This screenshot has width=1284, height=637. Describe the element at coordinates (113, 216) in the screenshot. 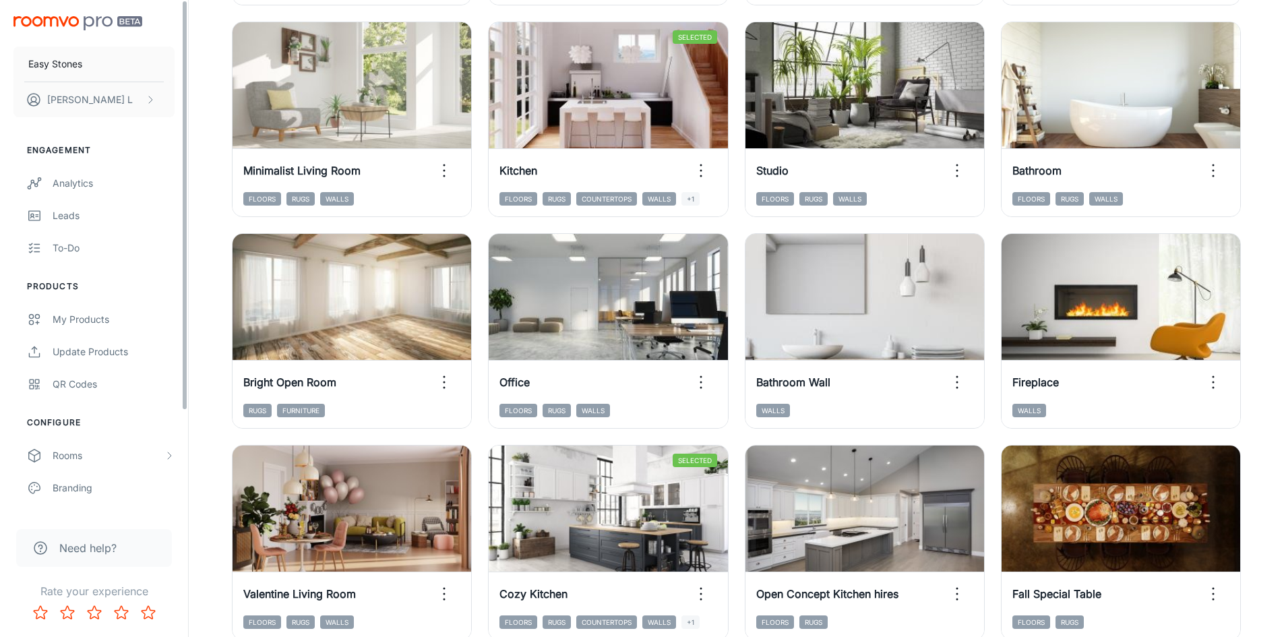

I see `div: Leads` at that location.